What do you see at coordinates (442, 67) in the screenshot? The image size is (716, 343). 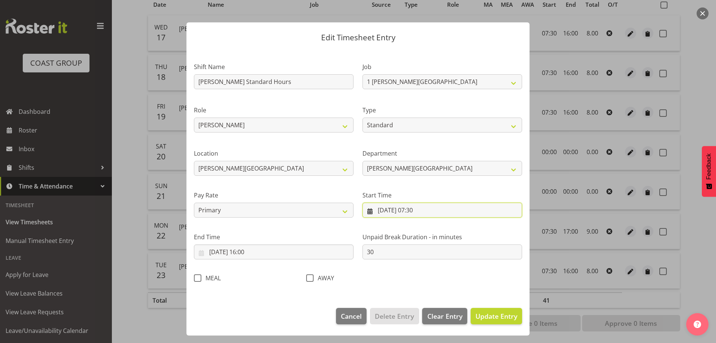 I see `label: Job` at bounding box center [442, 67].